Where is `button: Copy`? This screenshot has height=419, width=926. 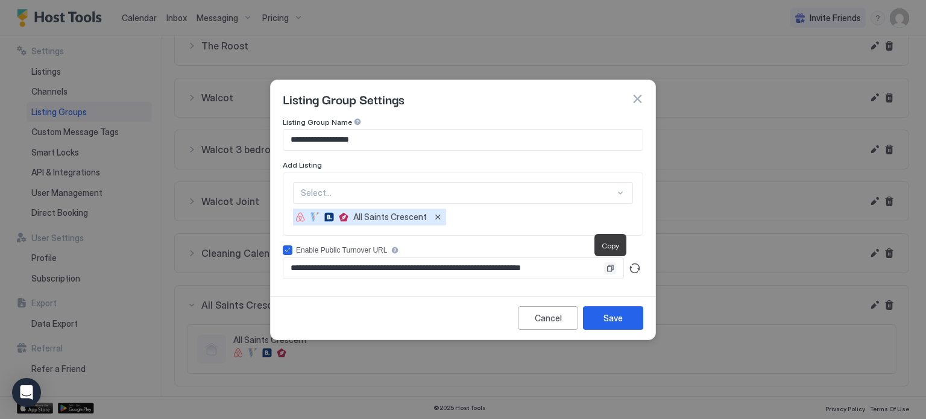
button: Copy is located at coordinates (610, 268).